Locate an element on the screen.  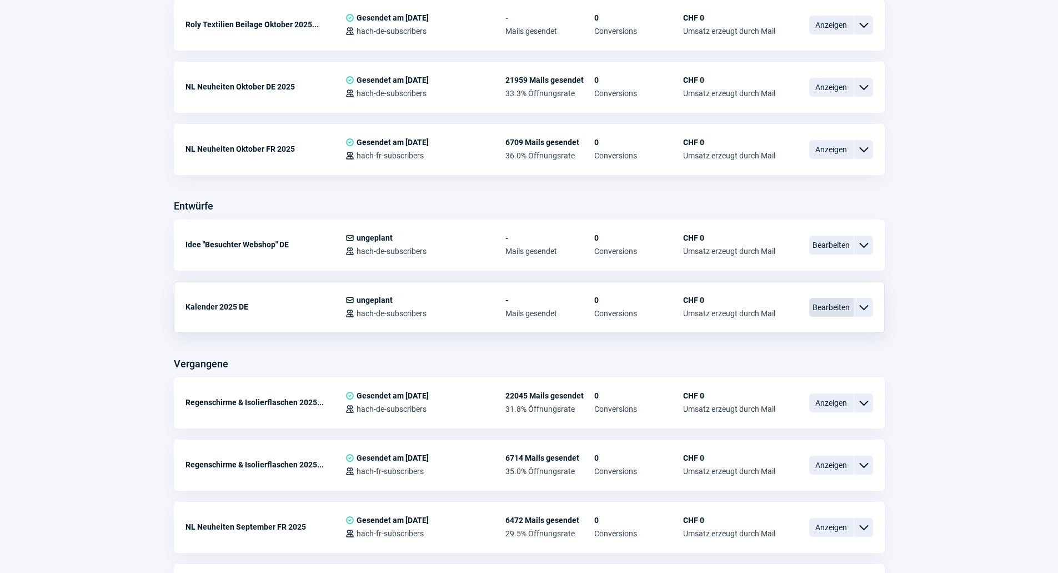
h3: Vergangene is located at coordinates (201, 364).